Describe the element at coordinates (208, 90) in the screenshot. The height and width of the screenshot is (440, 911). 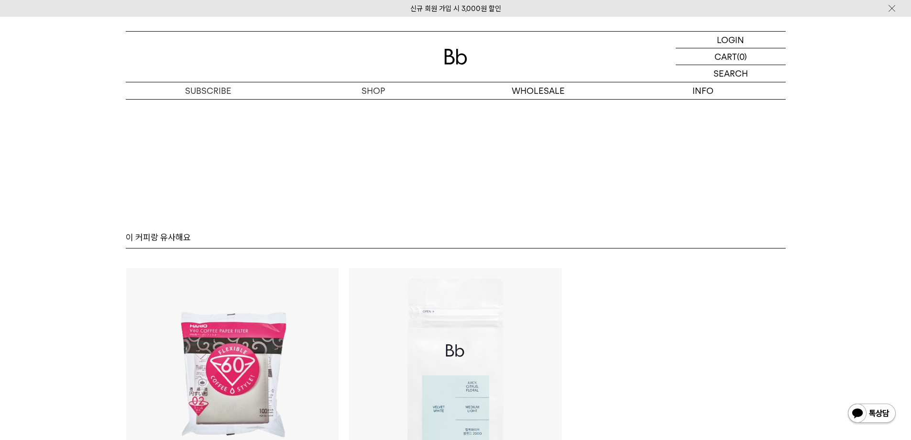
I see `p: SUBSCRIBE` at that location.